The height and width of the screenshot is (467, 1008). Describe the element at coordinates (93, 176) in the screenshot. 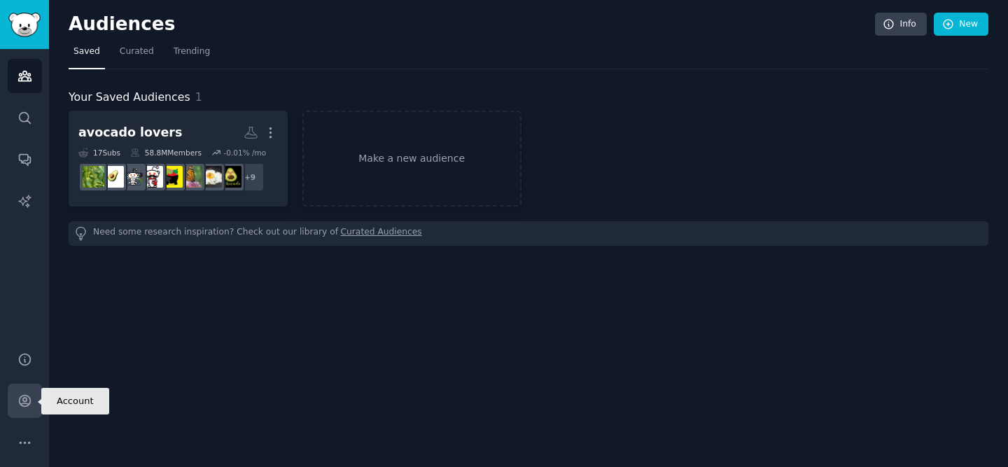

I see `img: avocado` at that location.